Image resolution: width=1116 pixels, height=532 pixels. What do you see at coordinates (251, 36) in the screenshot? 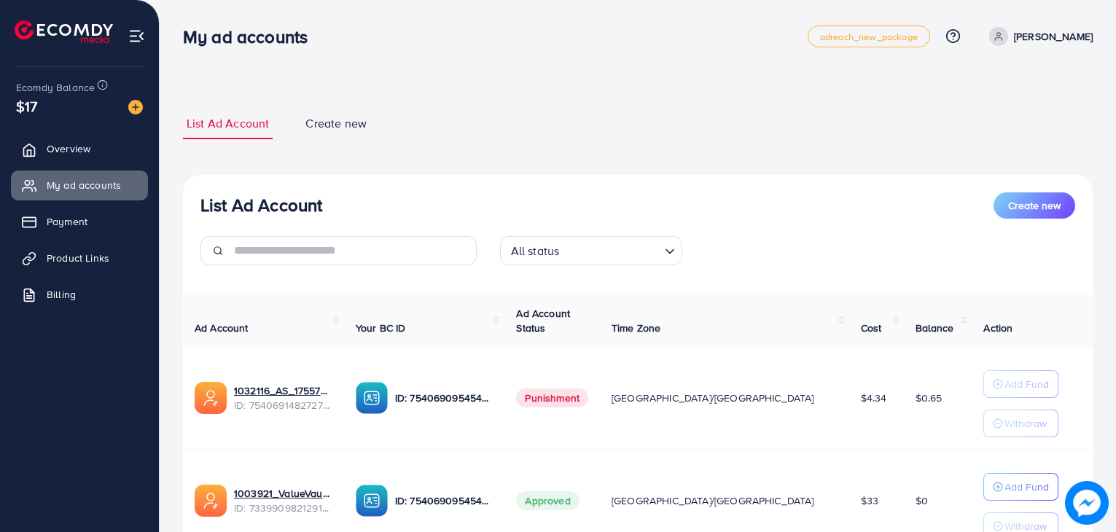
I see `h3: My ad accounts` at bounding box center [251, 36].